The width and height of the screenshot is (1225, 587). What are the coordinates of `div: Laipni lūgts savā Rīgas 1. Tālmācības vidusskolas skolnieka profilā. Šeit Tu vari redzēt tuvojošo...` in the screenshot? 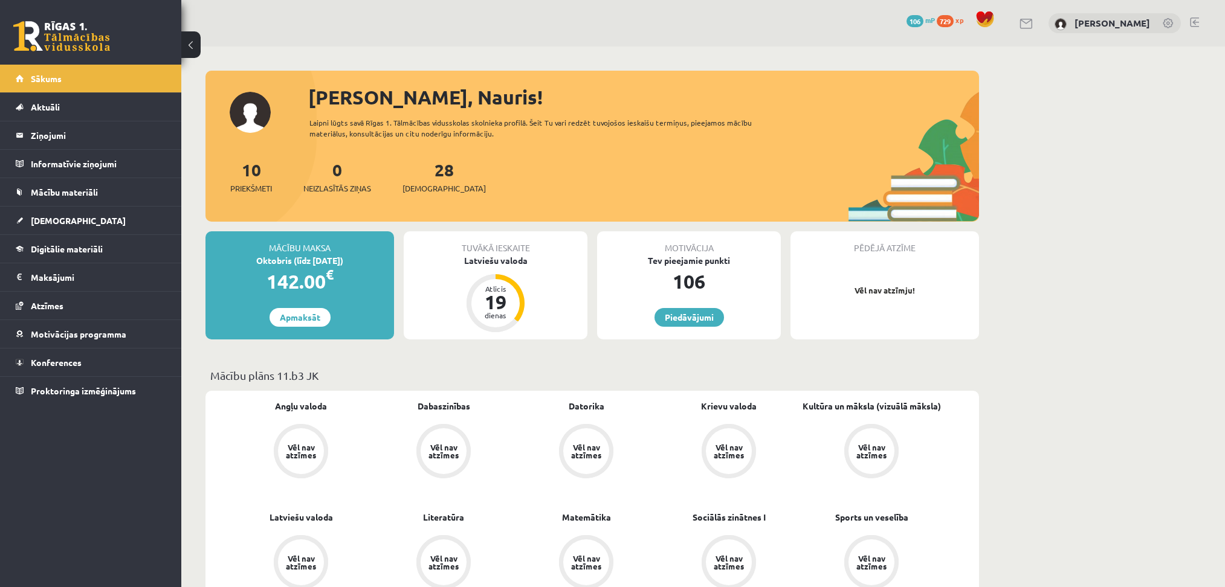 It's located at (541, 128).